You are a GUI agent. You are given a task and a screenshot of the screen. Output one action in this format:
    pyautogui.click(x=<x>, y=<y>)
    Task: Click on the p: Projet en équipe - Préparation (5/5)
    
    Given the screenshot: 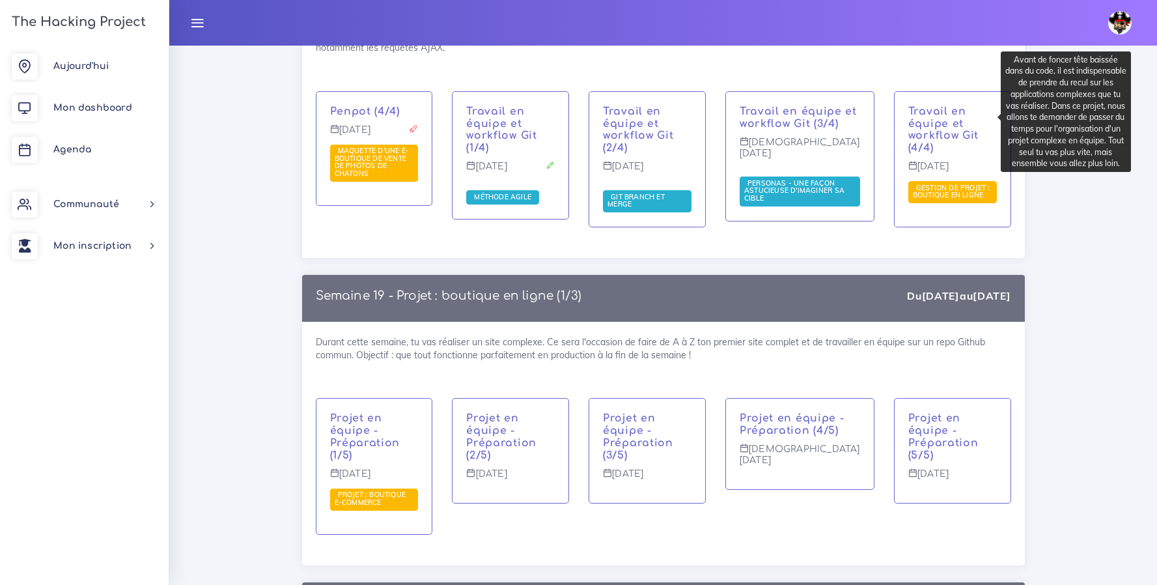 What is the action you would take?
    pyautogui.click(x=953, y=436)
    